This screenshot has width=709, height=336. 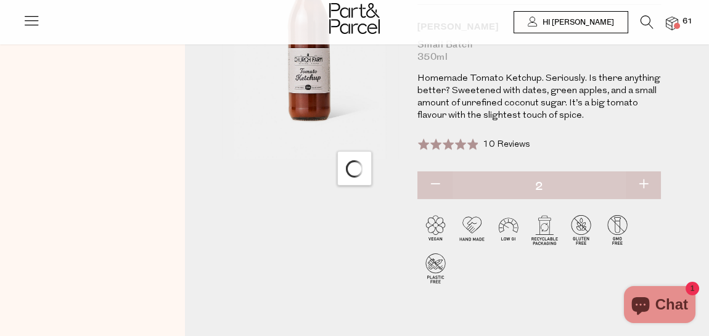 I want to click on p: Homemade Tomato Ketchup. Seriously. Is there anything better? Sweetened with dates, green apples,..., so click(x=538, y=97).